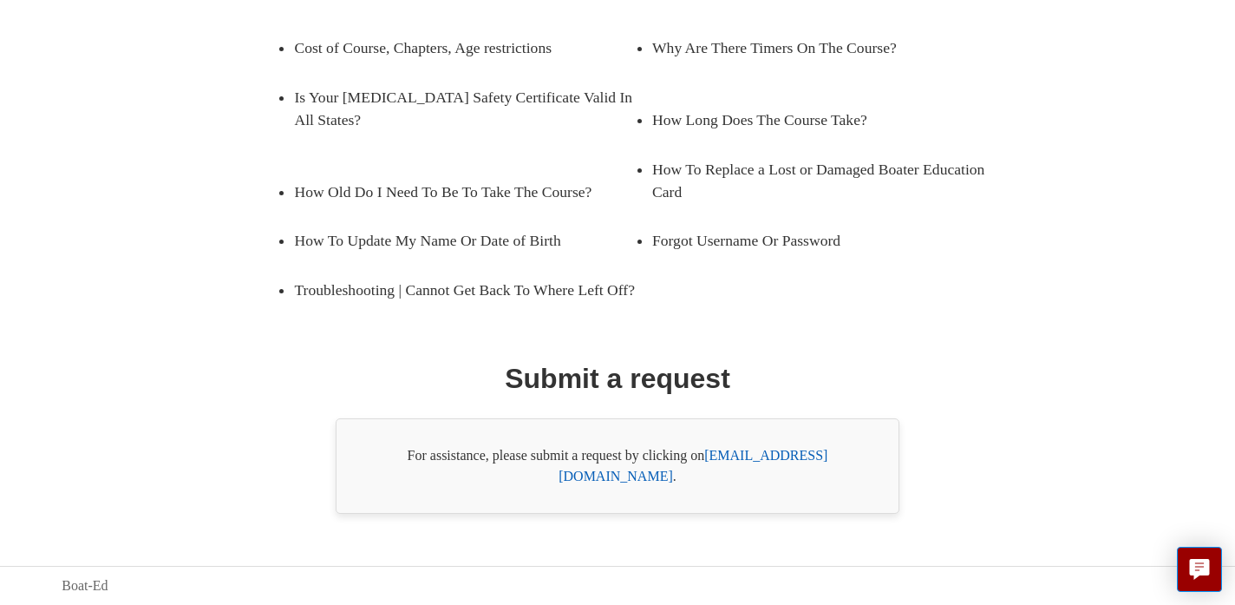  What do you see at coordinates (1200, 569) in the screenshot?
I see `div: Live chat` at bounding box center [1200, 569].